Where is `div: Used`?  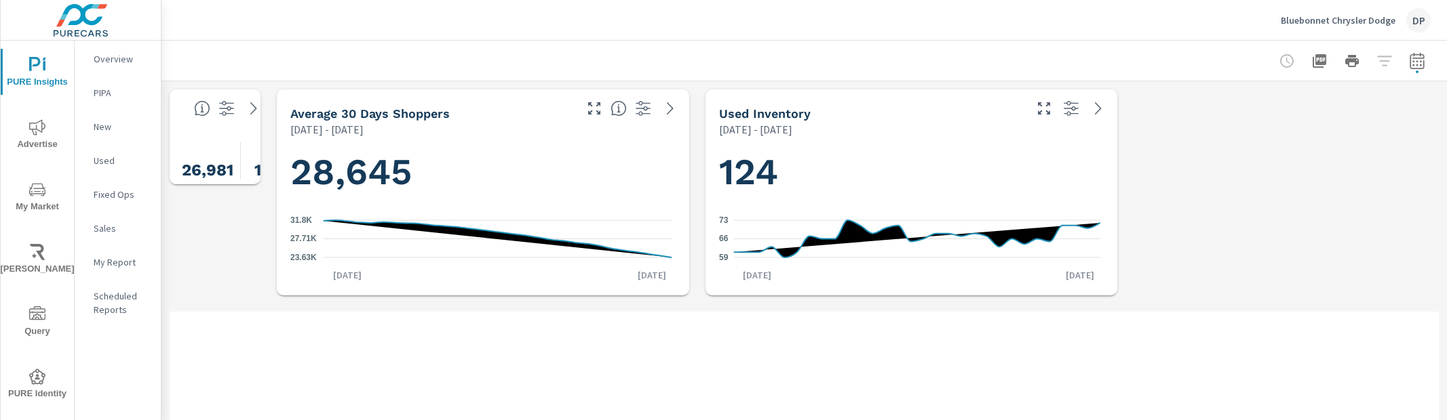 div: Used is located at coordinates (117, 161).